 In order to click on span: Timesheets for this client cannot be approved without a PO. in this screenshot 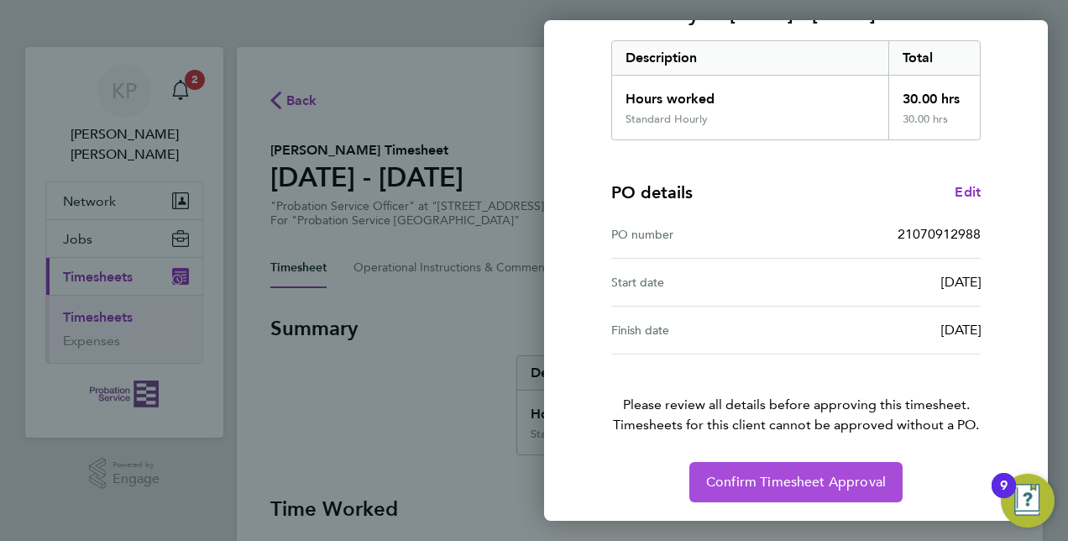, I will do `click(796, 425)`.